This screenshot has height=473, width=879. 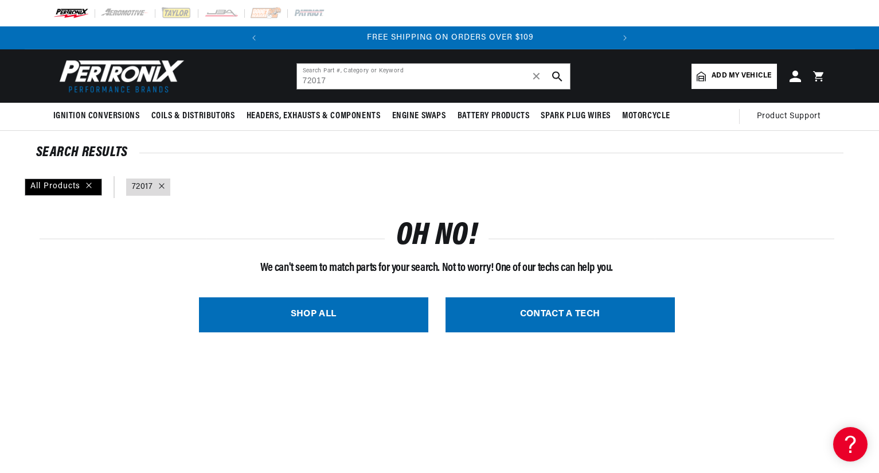 What do you see at coordinates (193, 116) in the screenshot?
I see `span: Coils & Distributors` at bounding box center [193, 116].